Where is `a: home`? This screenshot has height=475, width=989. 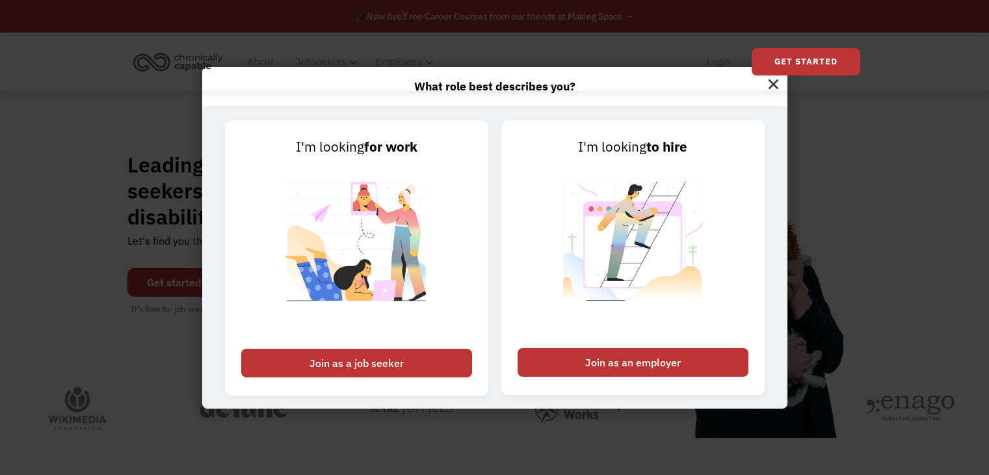
a: home is located at coordinates (181, 62).